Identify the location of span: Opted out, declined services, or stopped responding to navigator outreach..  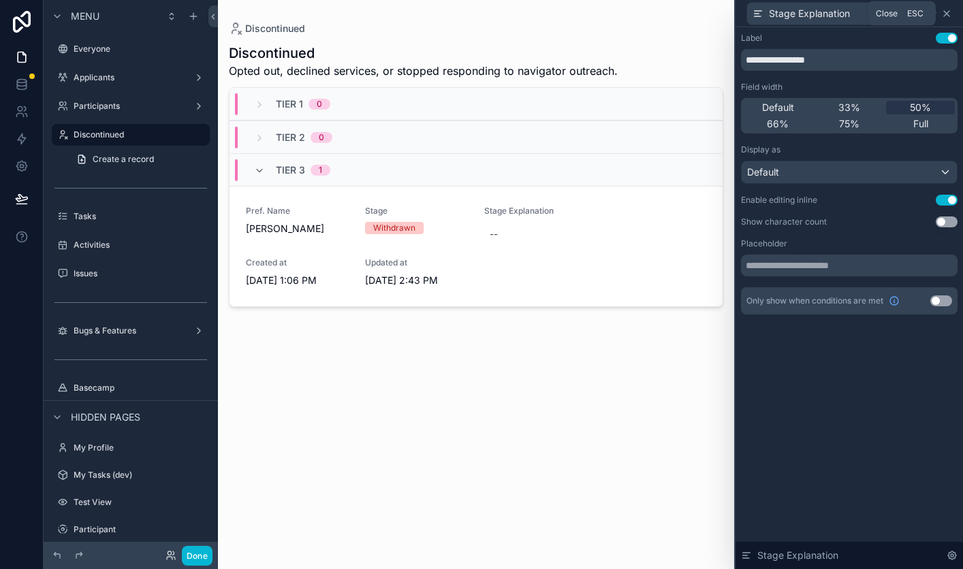
(423, 71).